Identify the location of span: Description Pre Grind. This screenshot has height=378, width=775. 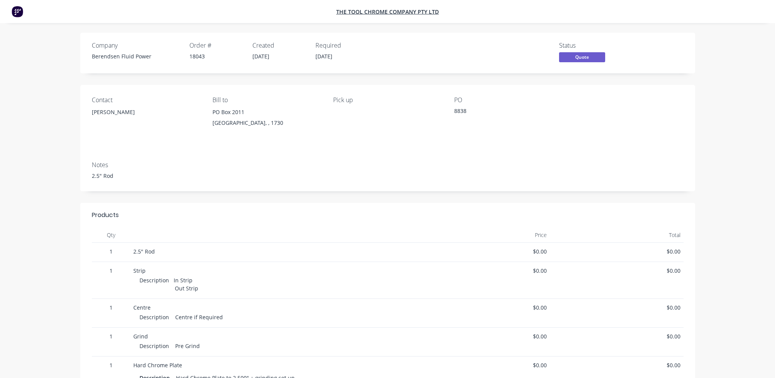
(169, 346).